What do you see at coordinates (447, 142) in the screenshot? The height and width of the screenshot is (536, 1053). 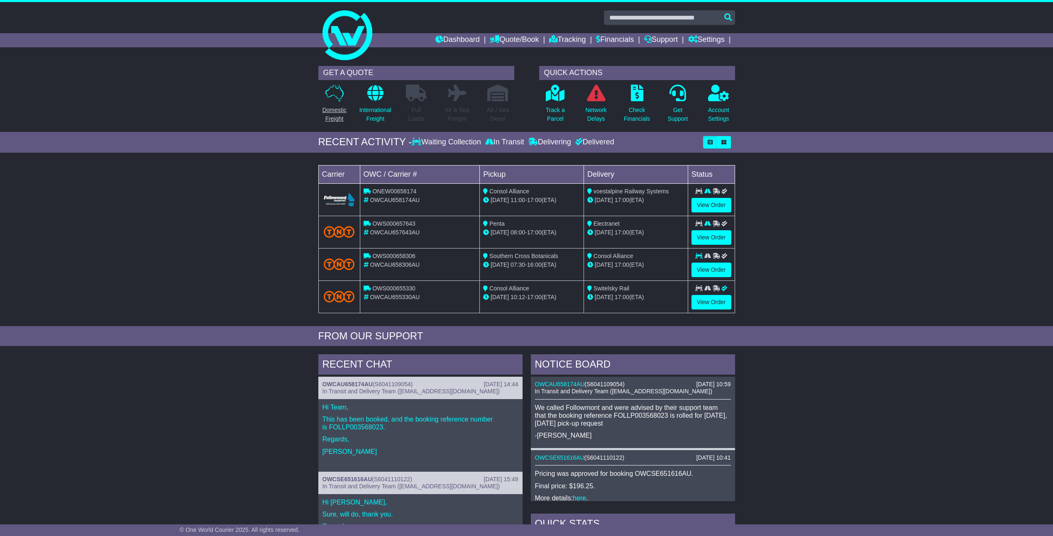 I see `div: Waiting Collection` at bounding box center [447, 142].